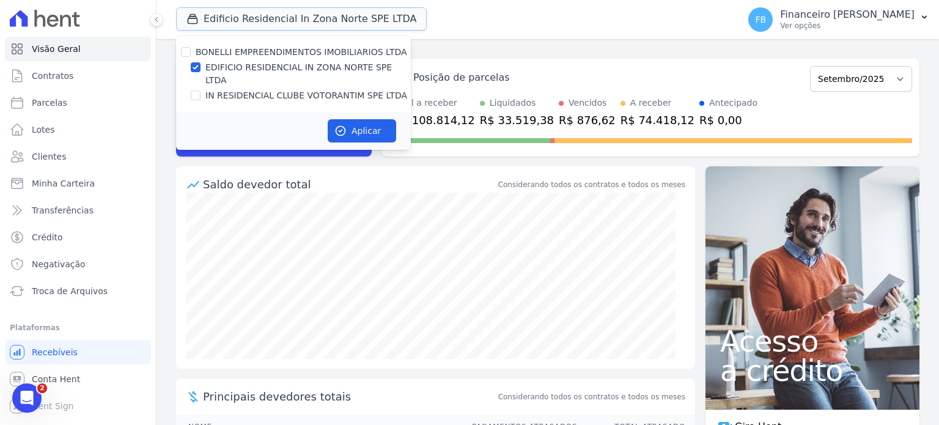 This screenshot has width=939, height=425. Describe the element at coordinates (49, 157) in the screenshot. I see `span: Clientes` at that location.